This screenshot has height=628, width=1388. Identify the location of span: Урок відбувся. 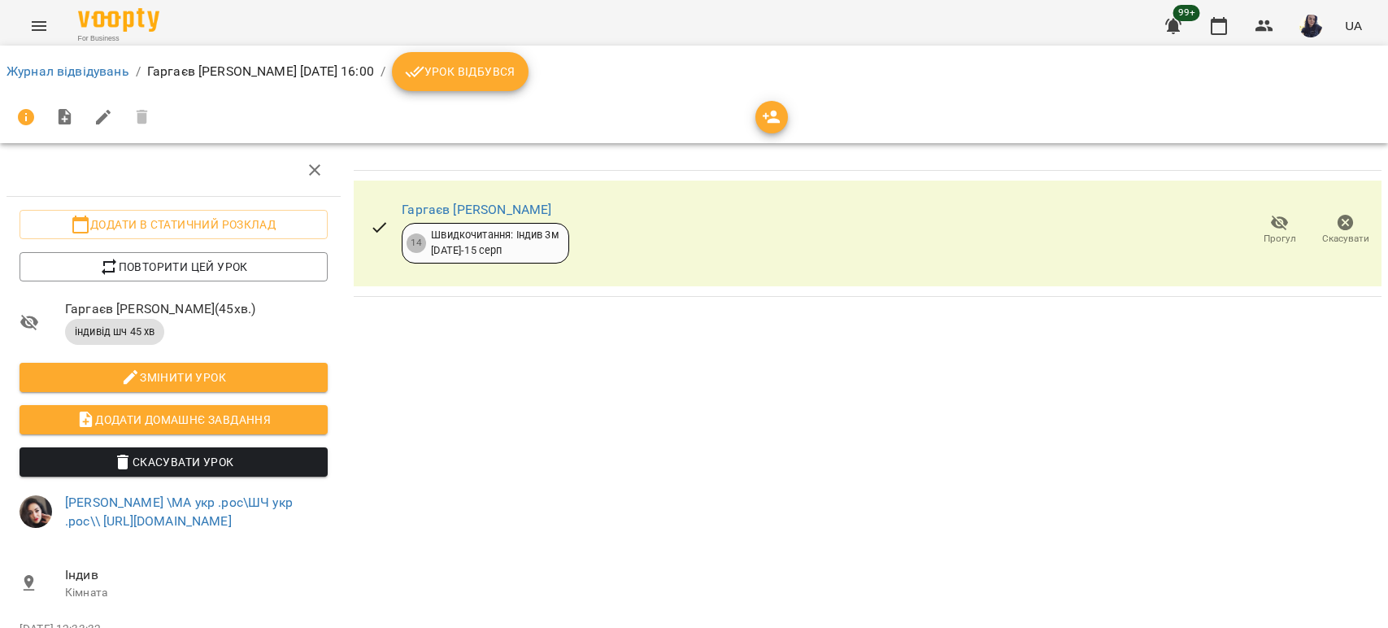
(460, 72).